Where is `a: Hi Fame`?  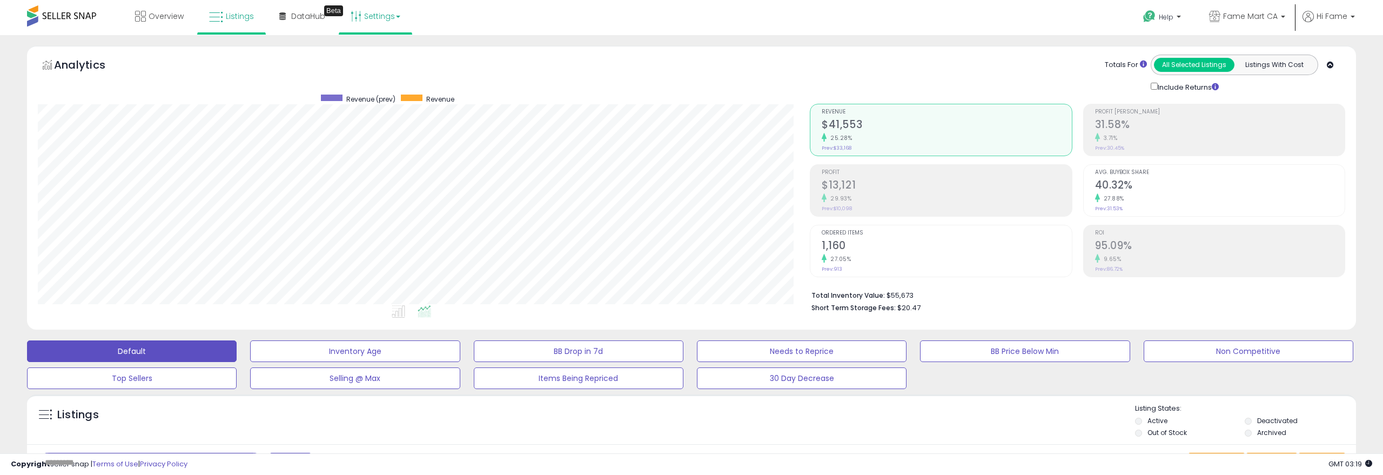 a: Hi Fame is located at coordinates (1329, 23).